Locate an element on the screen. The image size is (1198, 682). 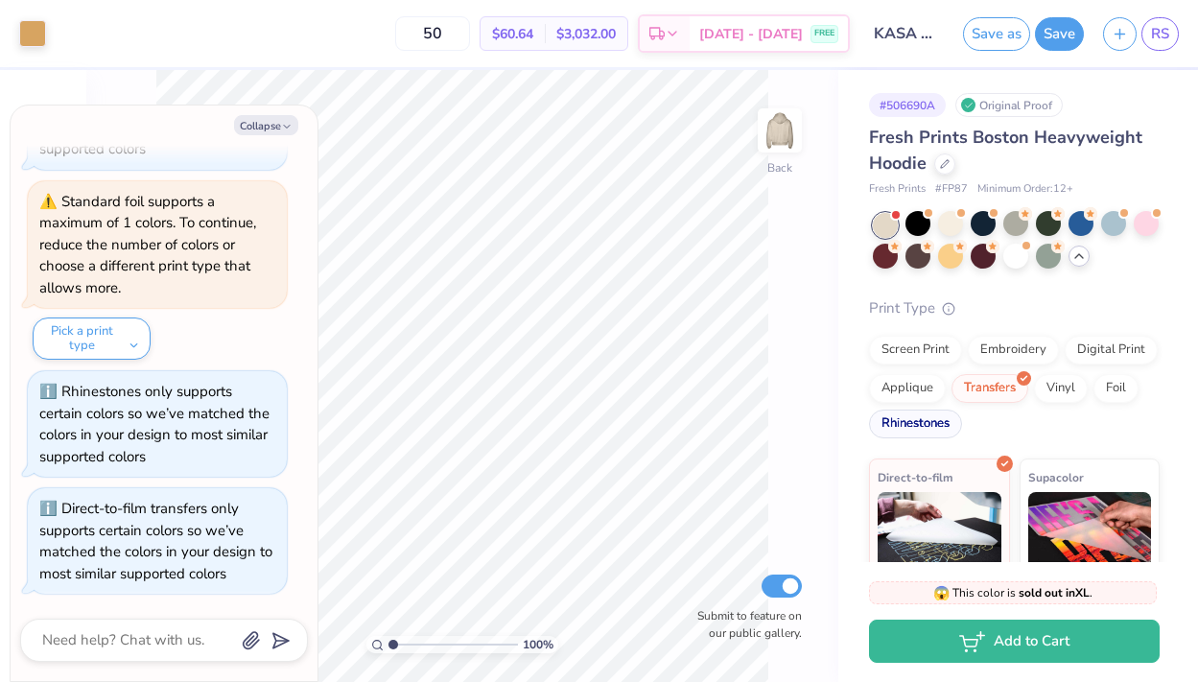
div: Screen Print is located at coordinates (915, 350).